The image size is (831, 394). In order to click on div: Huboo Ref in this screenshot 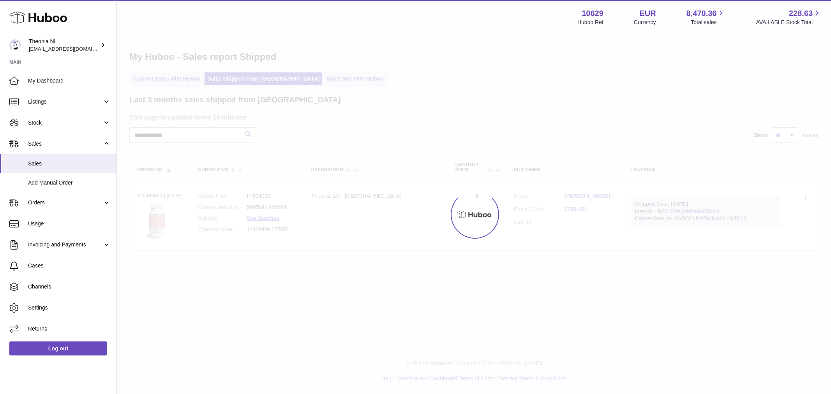, I will do `click(590, 22)`.